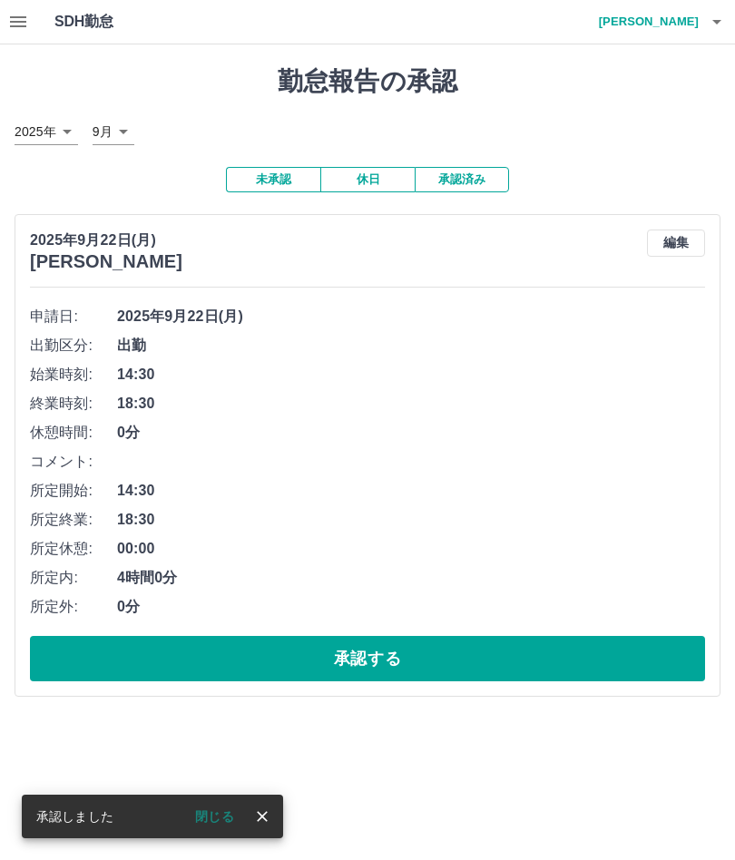 This screenshot has height=860, width=735. I want to click on button: close, so click(262, 817).